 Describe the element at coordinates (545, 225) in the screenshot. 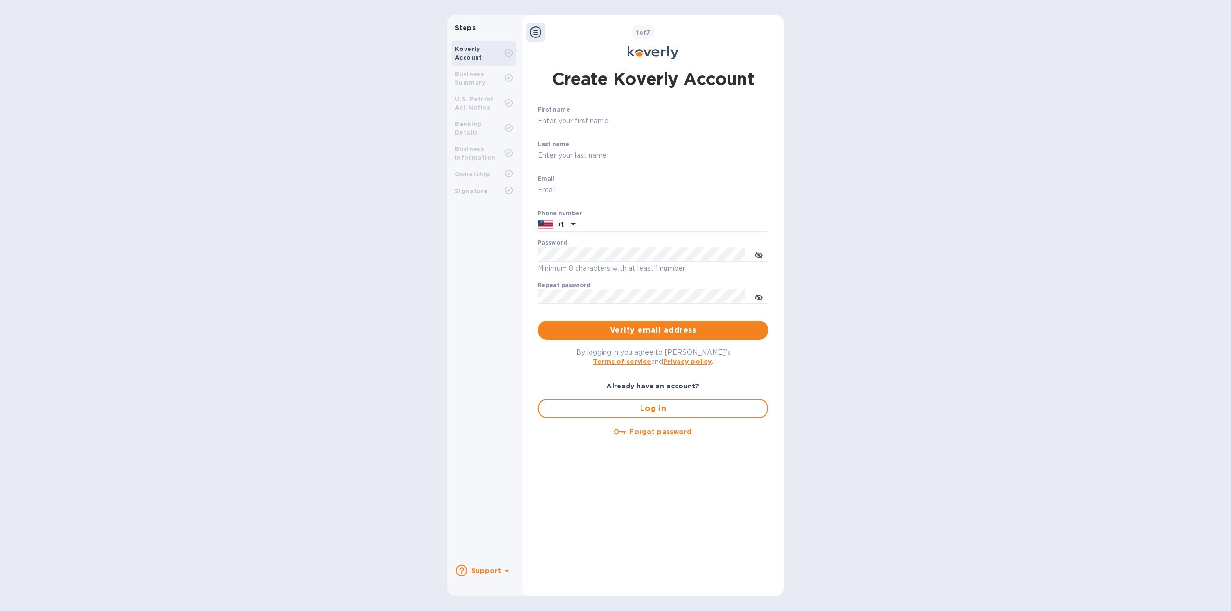

I see `img: US` at that location.